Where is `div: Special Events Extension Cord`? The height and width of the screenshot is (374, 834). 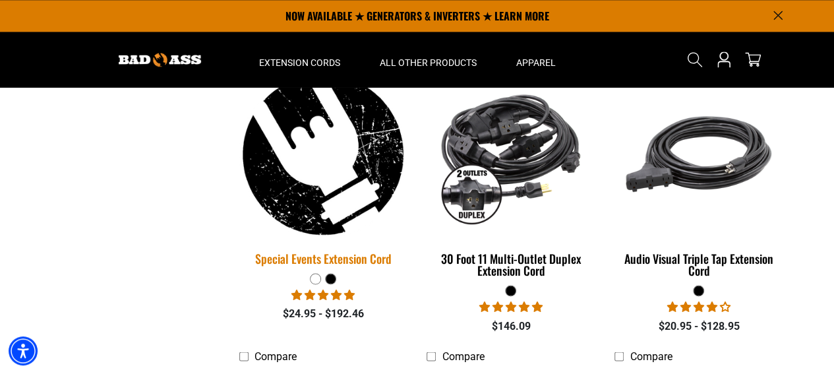
div: Special Events Extension Cord is located at coordinates (323, 258).